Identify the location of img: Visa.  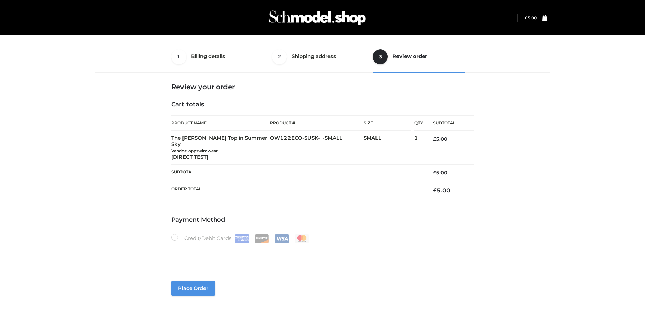
(282, 239).